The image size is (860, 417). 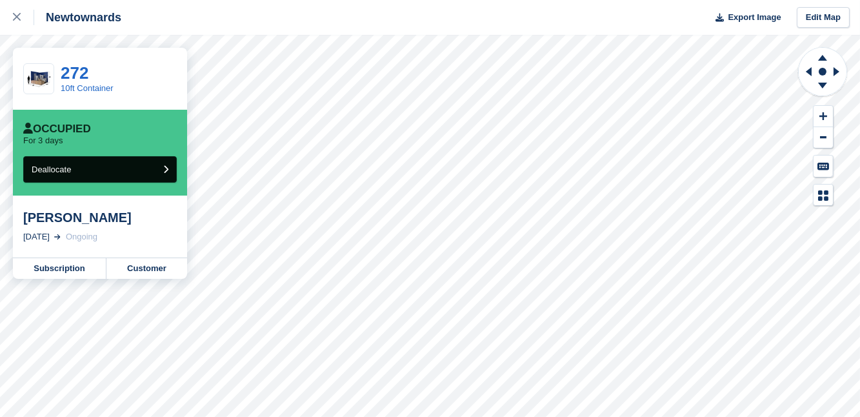 What do you see at coordinates (755, 17) in the screenshot?
I see `span: Export Image` at bounding box center [755, 17].